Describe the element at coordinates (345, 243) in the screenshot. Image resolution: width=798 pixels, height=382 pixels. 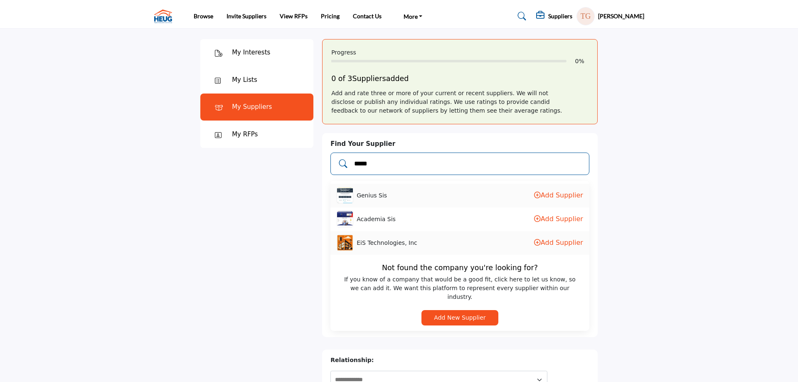
I see `img: eis-technologies-inc logo` at that location.